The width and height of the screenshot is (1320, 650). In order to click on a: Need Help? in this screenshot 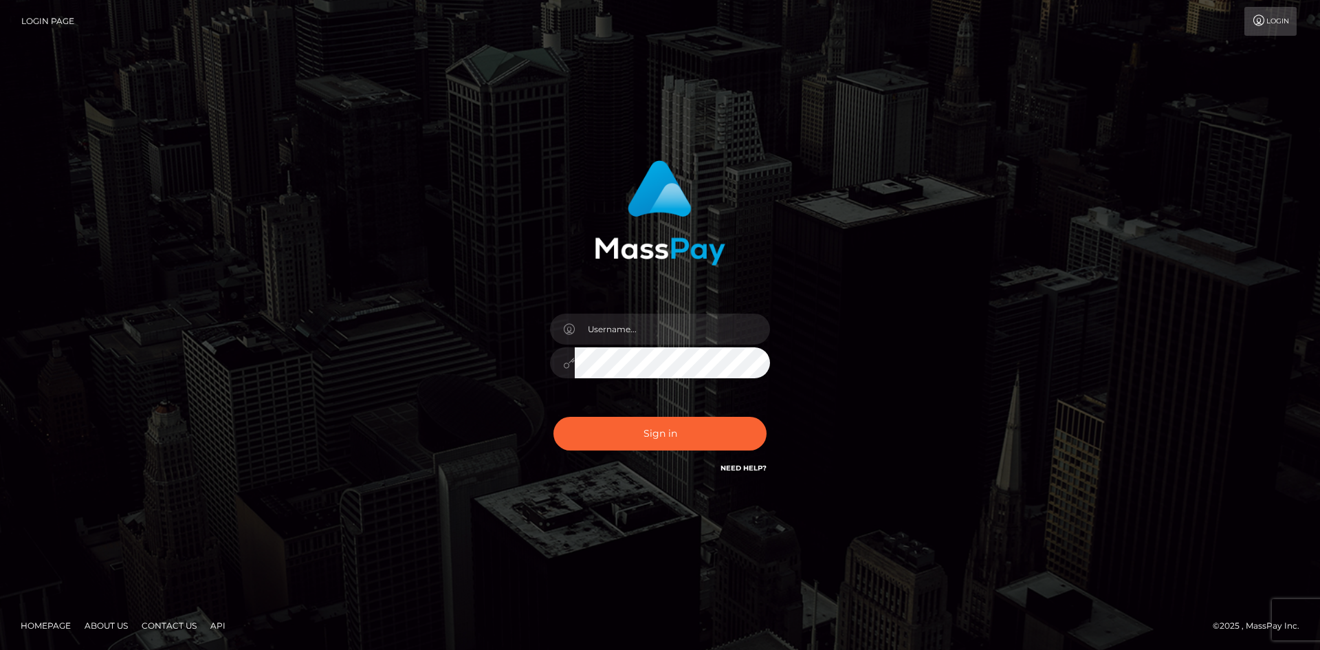, I will do `click(743, 467)`.